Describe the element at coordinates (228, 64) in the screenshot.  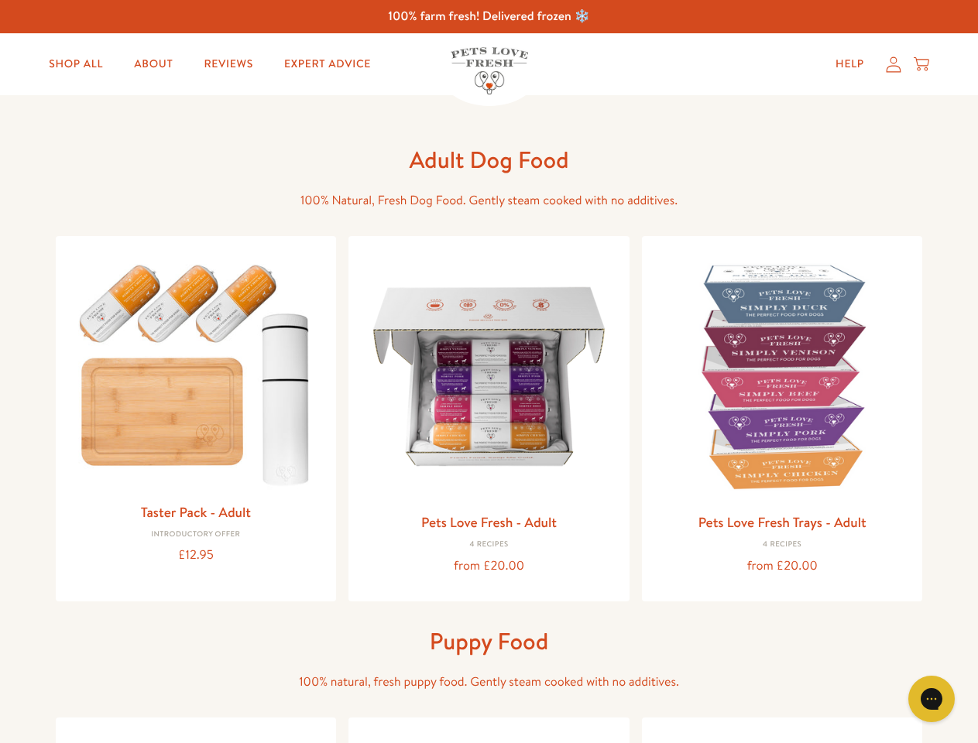
I see `a: Reviews` at that location.